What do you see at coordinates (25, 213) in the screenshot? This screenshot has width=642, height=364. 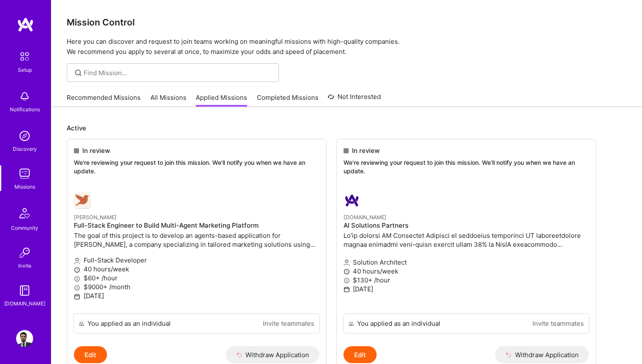 I see `img: Community` at bounding box center [25, 213].